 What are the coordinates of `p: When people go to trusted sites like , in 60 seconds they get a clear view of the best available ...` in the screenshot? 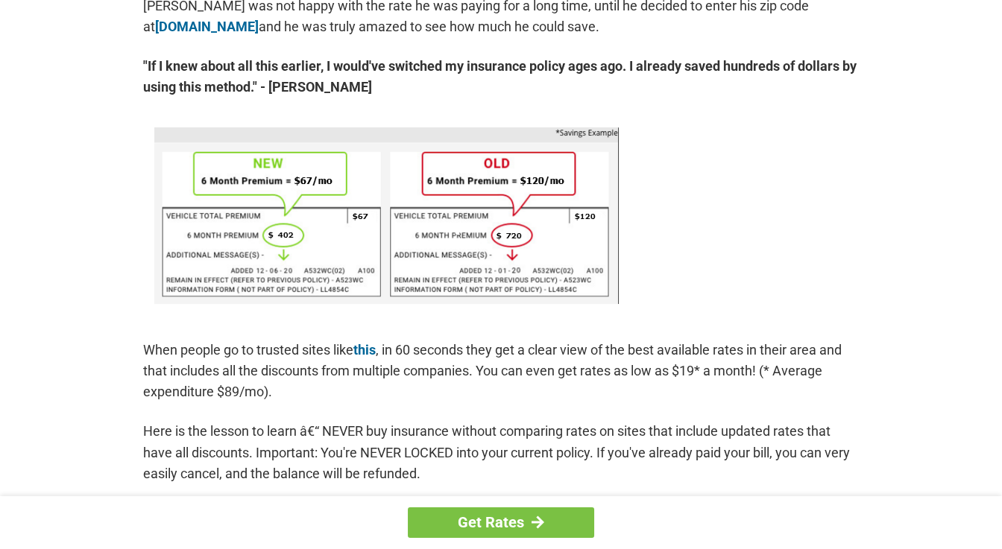 It's located at (501, 371).